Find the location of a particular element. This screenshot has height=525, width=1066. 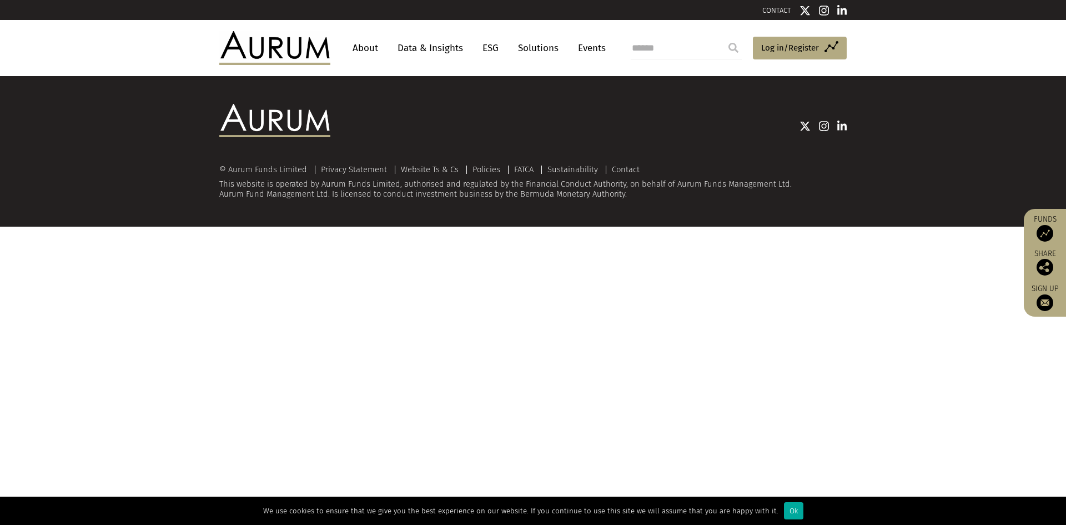

a: FATCA is located at coordinates (524, 169).